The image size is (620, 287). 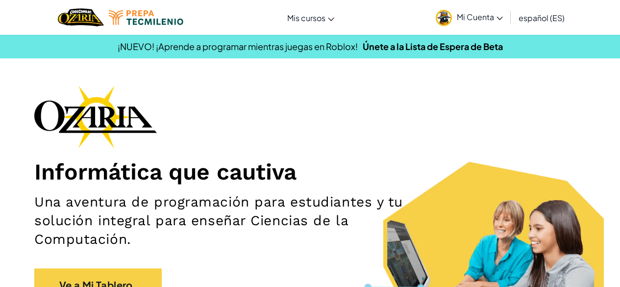 What do you see at coordinates (165, 171) in the screenshot?
I see `font: Informática que cautiva` at bounding box center [165, 171].